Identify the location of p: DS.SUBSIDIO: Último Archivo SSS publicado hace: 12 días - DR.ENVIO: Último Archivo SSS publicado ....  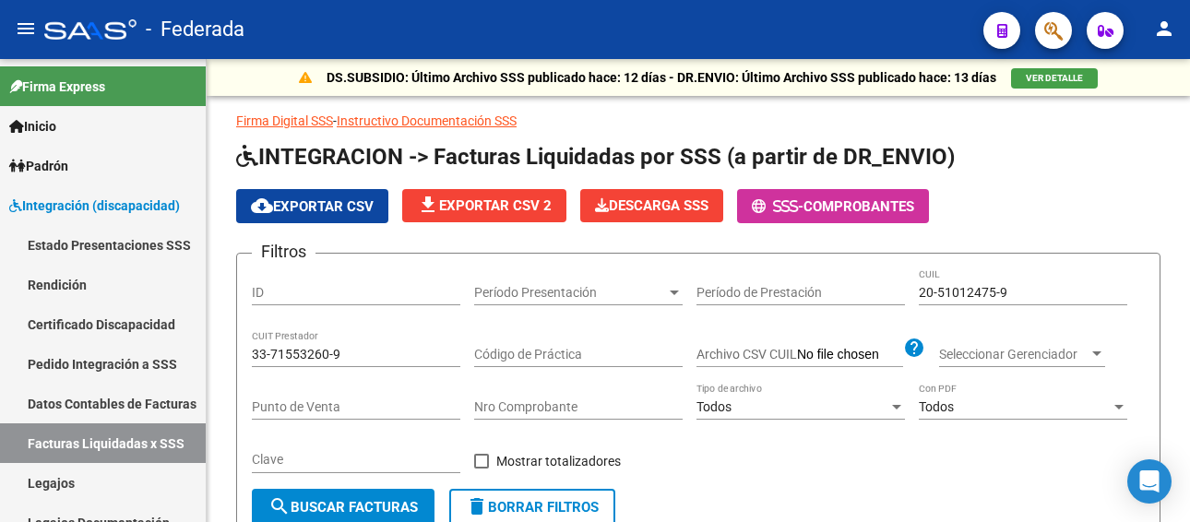
(662, 78).